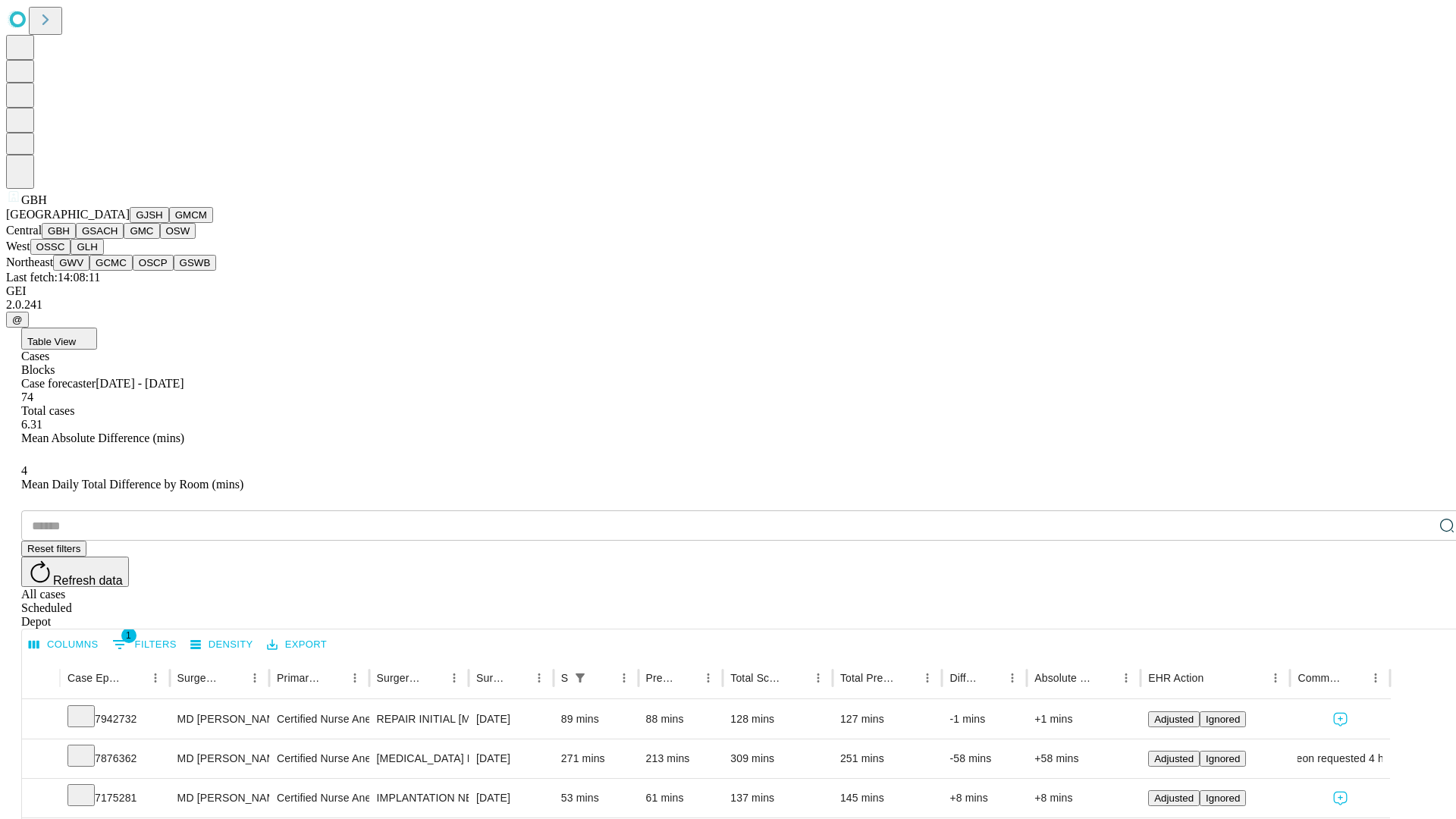  What do you see at coordinates (144, 644) in the screenshot?
I see `button: Show filters` at bounding box center [144, 644].